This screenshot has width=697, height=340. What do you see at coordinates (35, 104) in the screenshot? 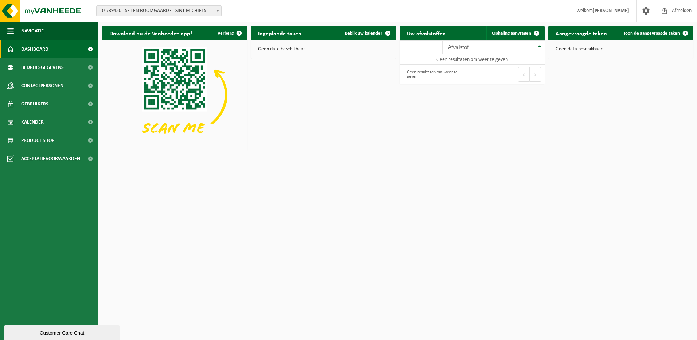
I see `span: Gebruikers` at bounding box center [35, 104].